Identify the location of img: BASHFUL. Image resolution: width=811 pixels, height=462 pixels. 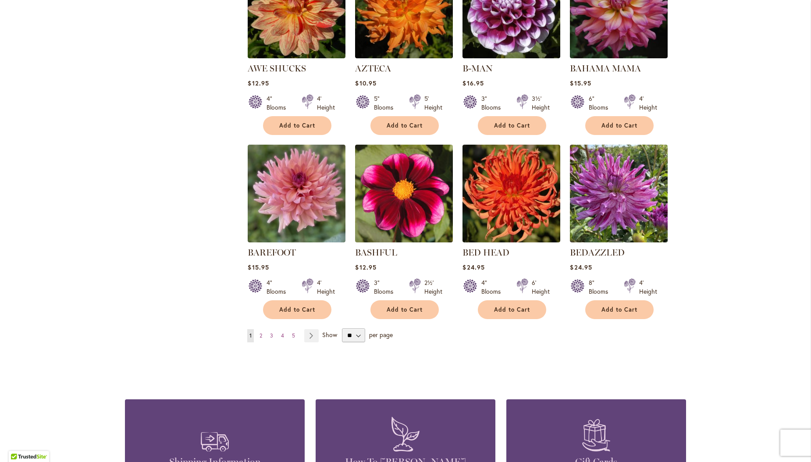
(404, 193).